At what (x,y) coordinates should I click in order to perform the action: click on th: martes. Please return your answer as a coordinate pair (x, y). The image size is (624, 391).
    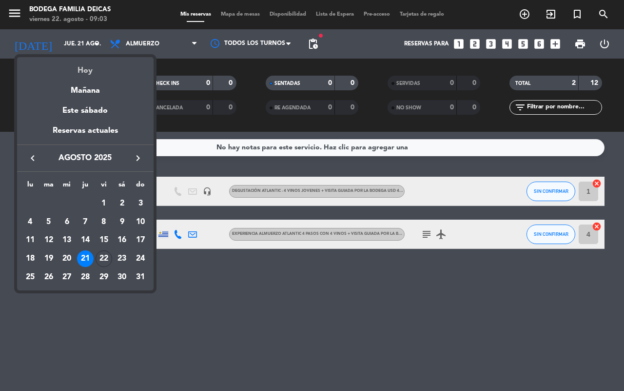
    Looking at the image, I should click on (49, 186).